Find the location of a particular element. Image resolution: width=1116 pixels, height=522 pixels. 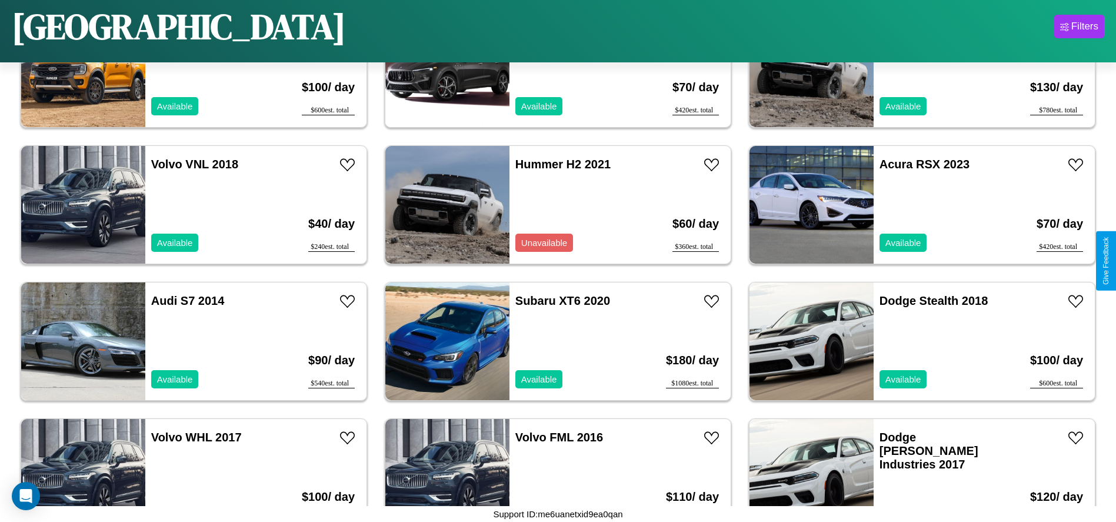

p: Support ID: me6uanetxid9ea0qan is located at coordinates (558, 514).